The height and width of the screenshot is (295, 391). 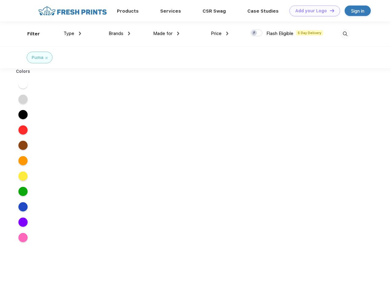 I want to click on span: Brands, so click(x=116, y=33).